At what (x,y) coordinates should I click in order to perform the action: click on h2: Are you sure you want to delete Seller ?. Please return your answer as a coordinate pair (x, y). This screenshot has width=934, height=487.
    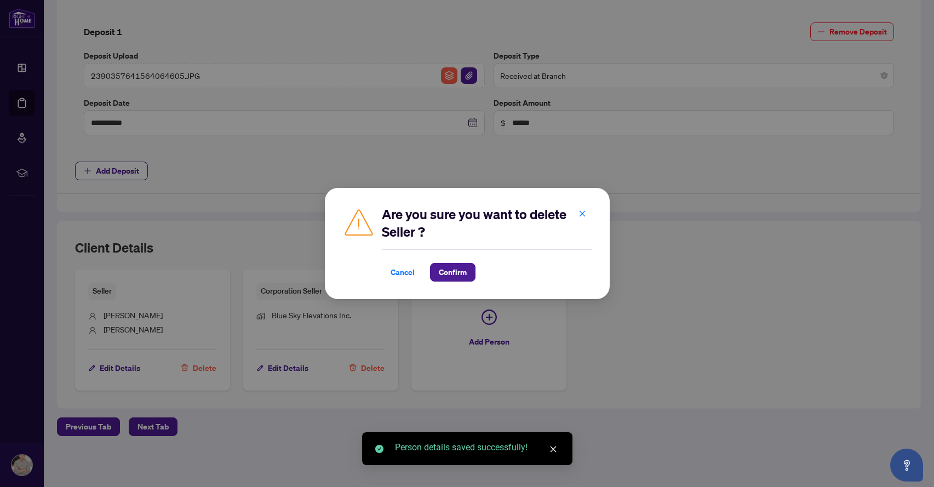
    Looking at the image, I should click on (487, 223).